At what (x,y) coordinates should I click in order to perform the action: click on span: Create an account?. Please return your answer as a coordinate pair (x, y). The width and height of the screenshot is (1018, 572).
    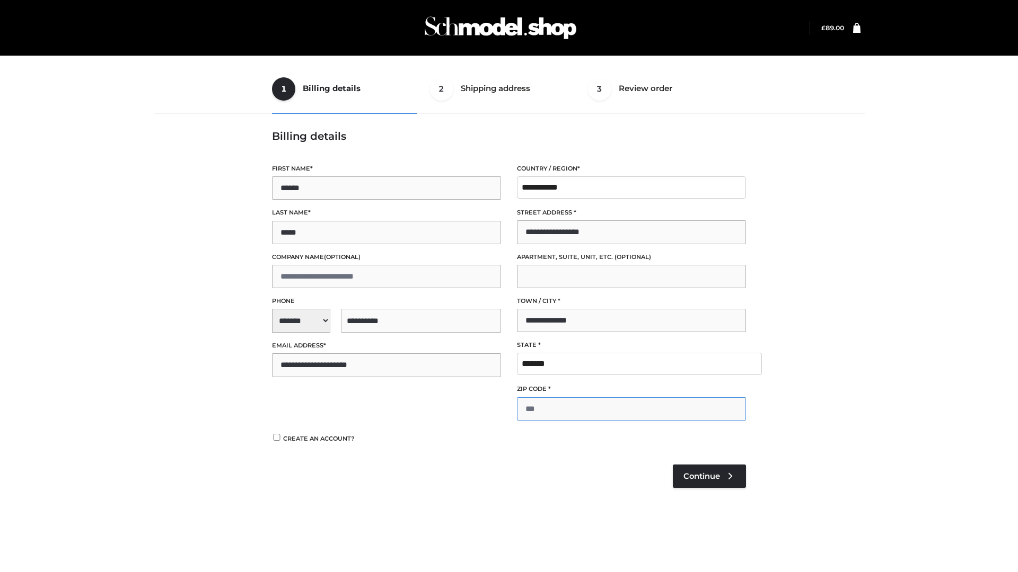
    Looking at the image, I should click on (319, 439).